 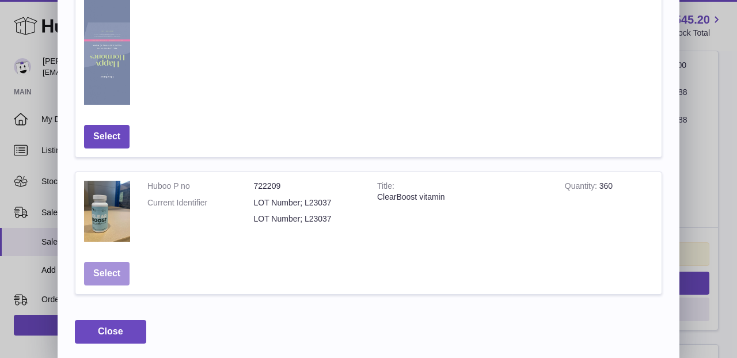 I want to click on strong: Quantity, so click(x=582, y=187).